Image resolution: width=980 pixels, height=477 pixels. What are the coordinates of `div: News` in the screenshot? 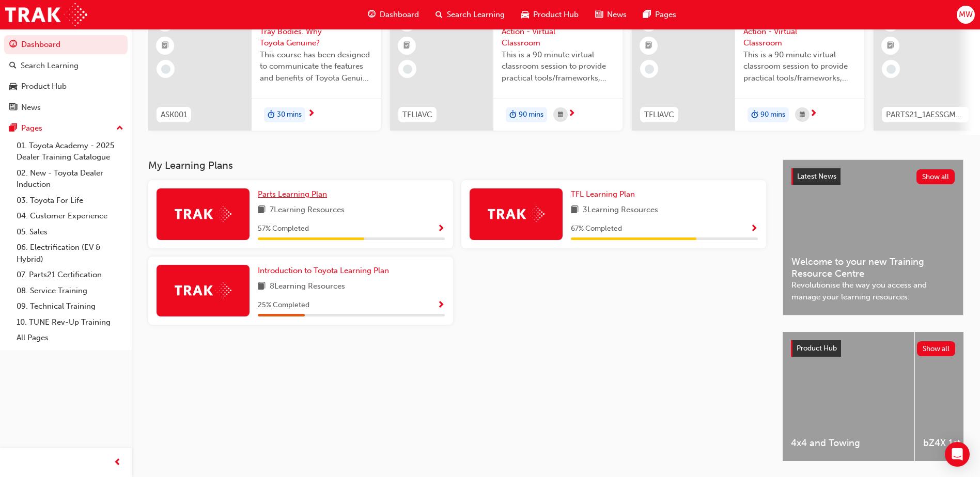 It's located at (31, 107).